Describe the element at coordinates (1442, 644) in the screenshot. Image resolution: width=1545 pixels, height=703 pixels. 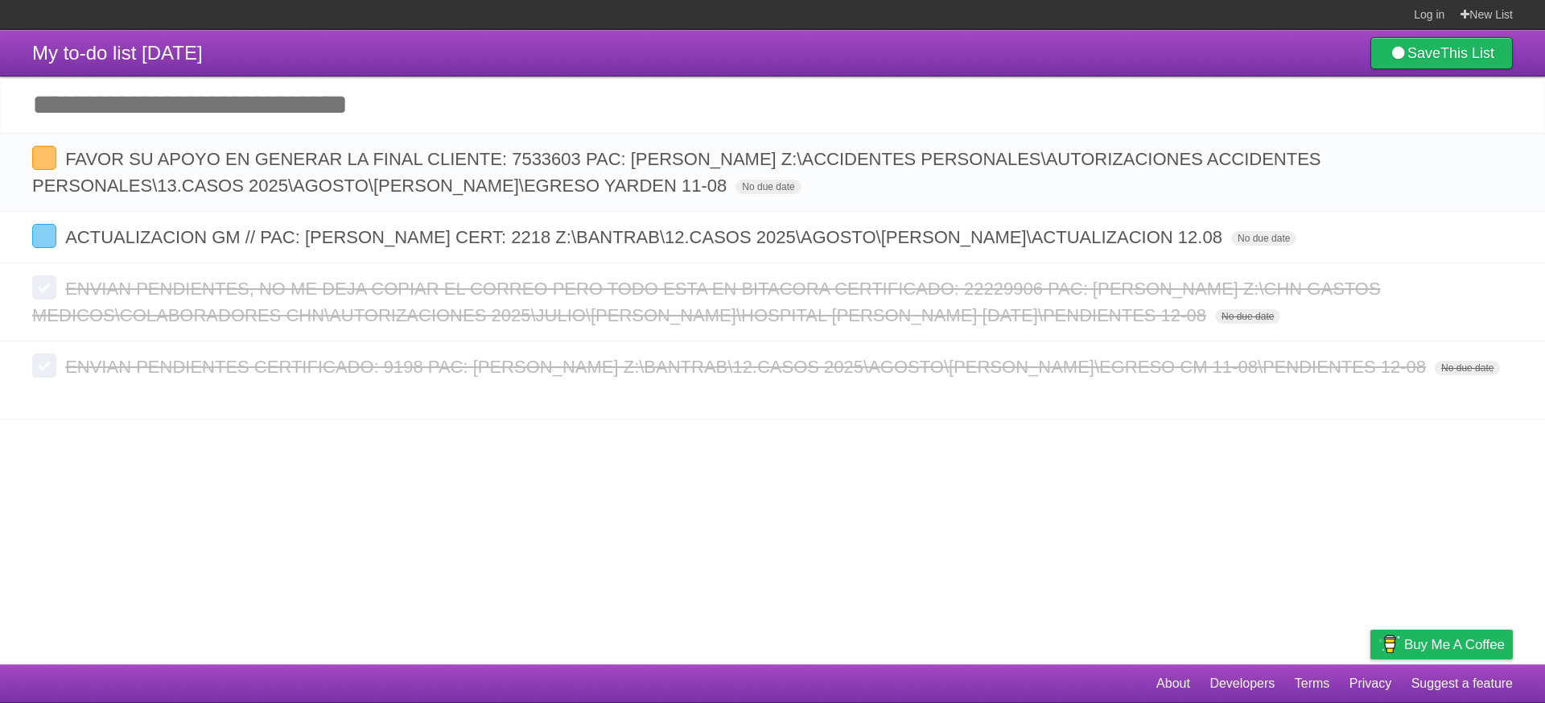
I see `a: Buy me a coffee` at that location.